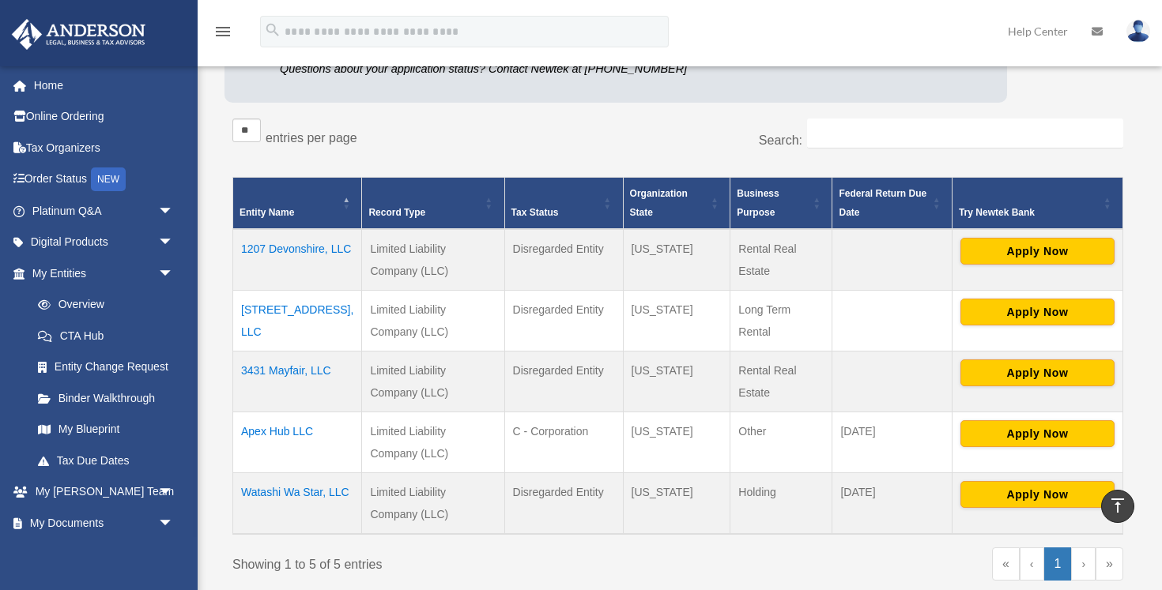 The image size is (1162, 590). Describe the element at coordinates (397, 213) in the screenshot. I see `span: Record Type` at that location.